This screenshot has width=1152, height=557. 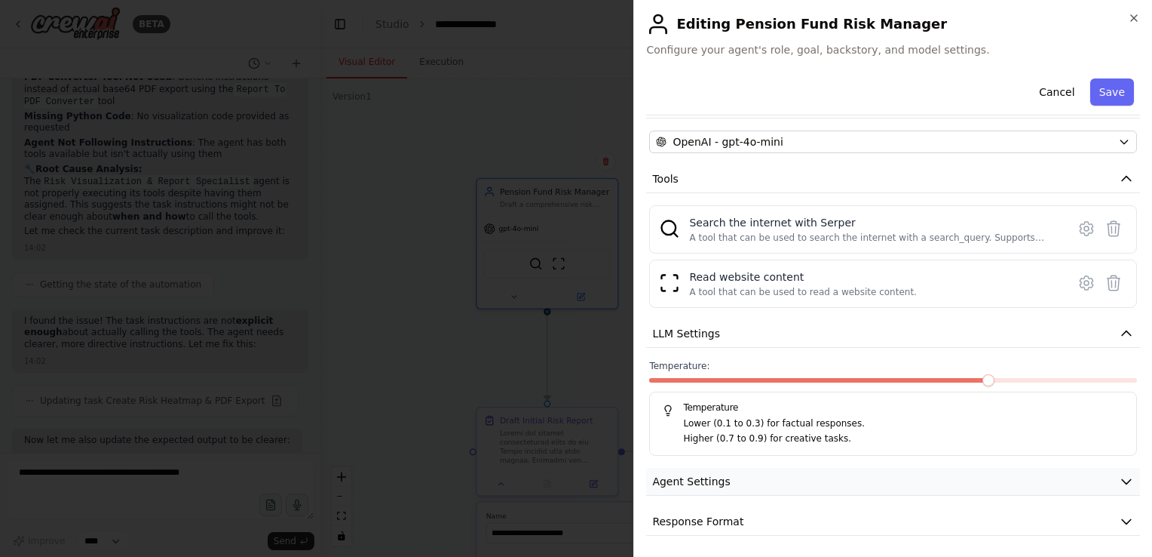 I want to click on div: A tool that can be used to search the internet with a search_query. Supports different search typ..., so click(x=873, y=238).